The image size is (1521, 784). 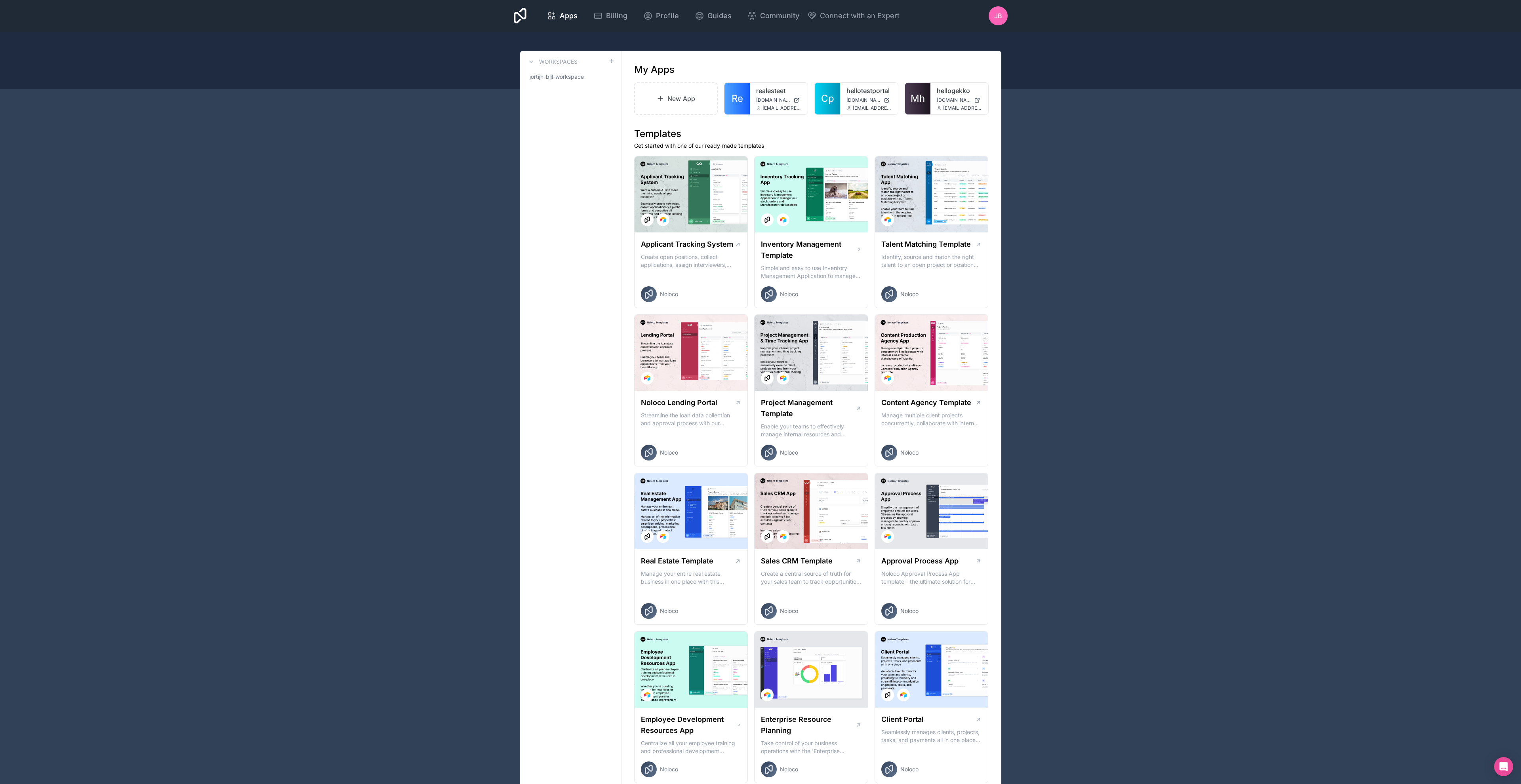 What do you see at coordinates (719, 16) in the screenshot?
I see `span: Guides` at bounding box center [719, 16].